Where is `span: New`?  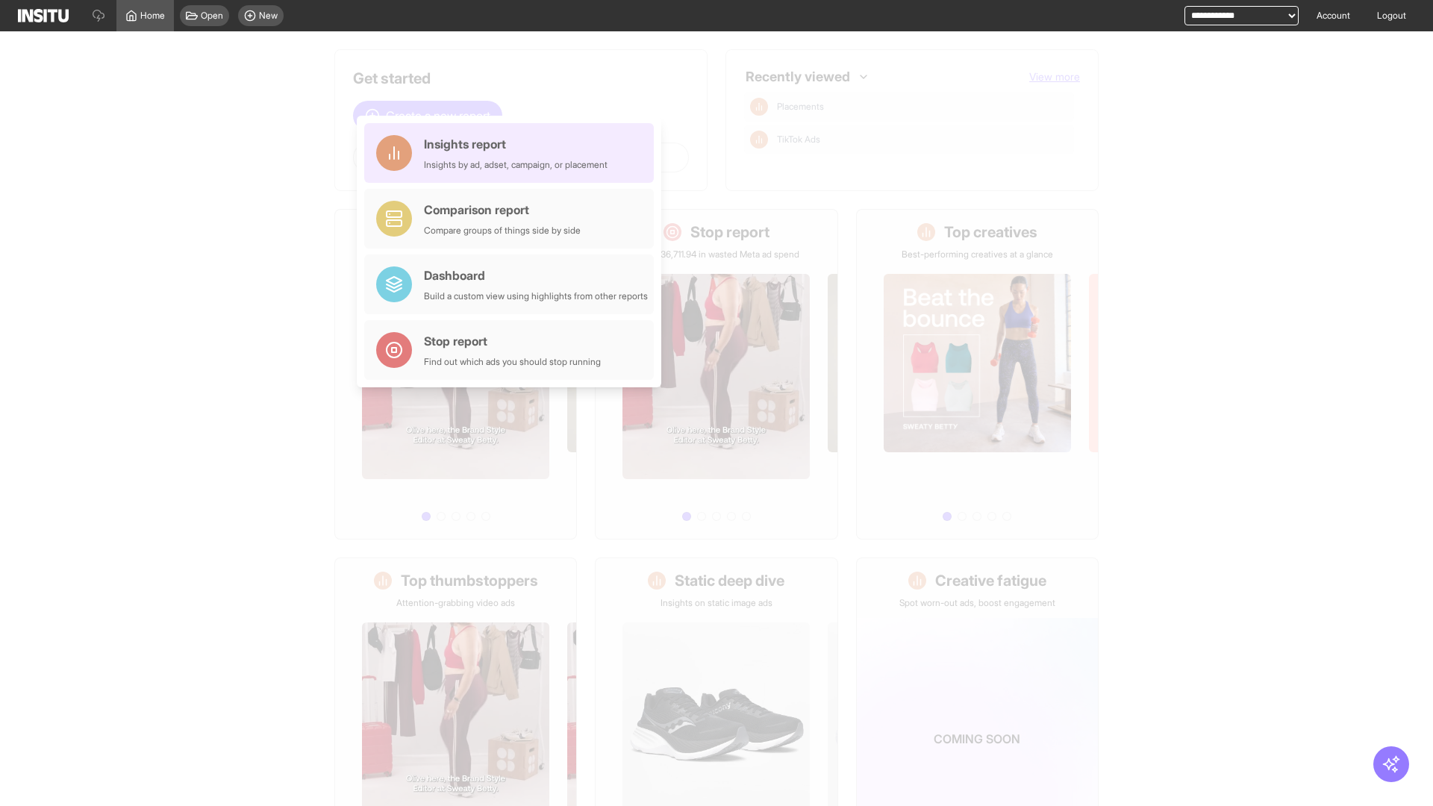 span: New is located at coordinates (268, 16).